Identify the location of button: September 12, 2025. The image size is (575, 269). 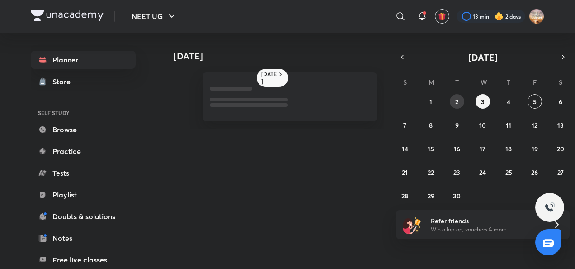
(535, 125).